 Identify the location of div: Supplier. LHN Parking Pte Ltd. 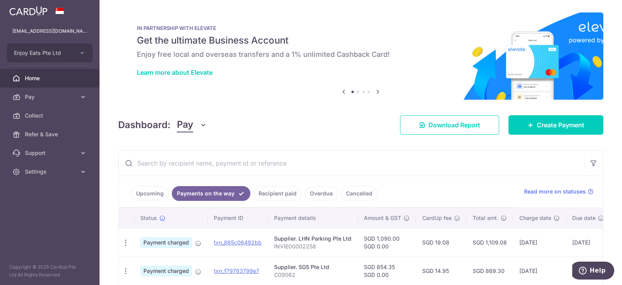
(313, 238).